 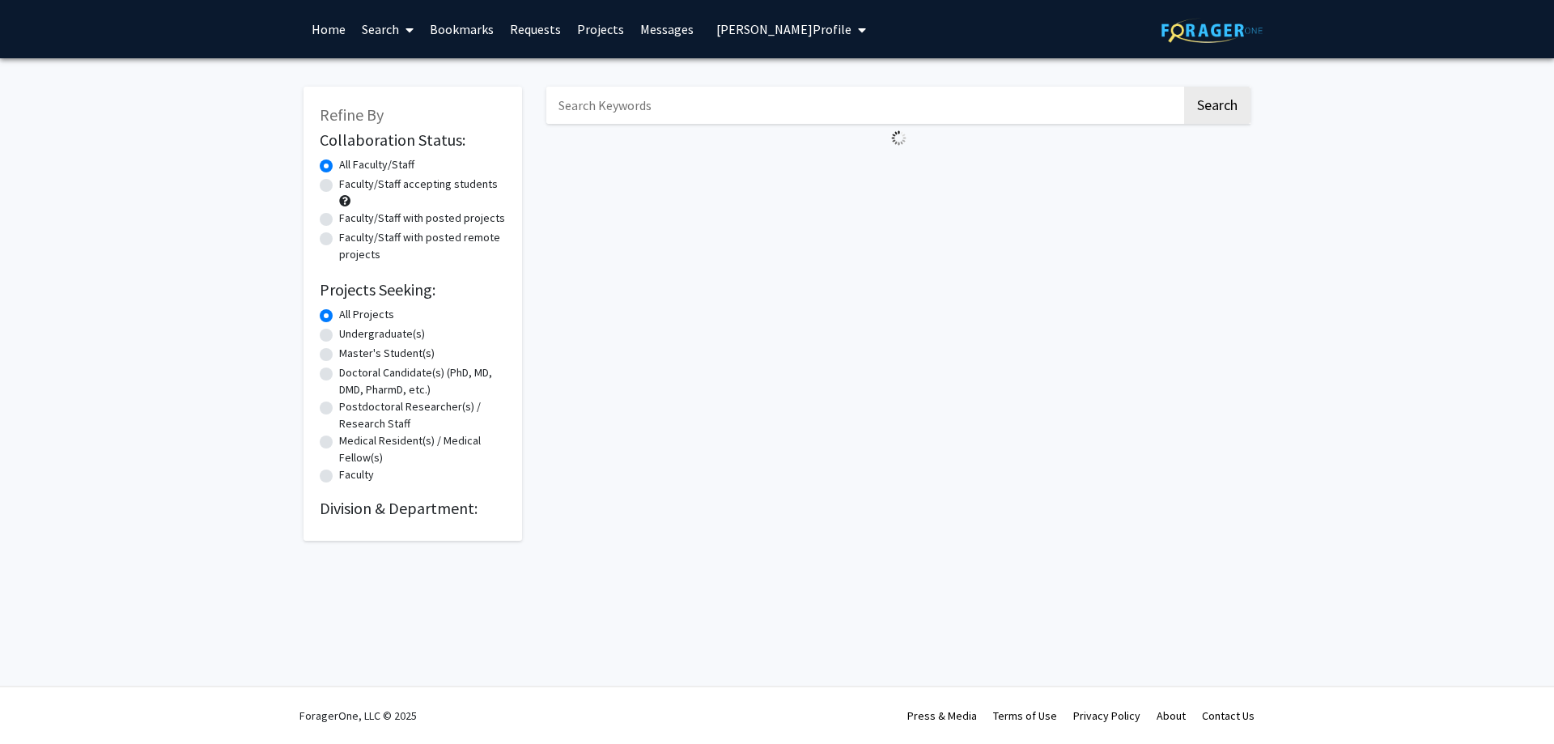 What do you see at coordinates (601, 29) in the screenshot?
I see `a: Projects` at bounding box center [601, 29].